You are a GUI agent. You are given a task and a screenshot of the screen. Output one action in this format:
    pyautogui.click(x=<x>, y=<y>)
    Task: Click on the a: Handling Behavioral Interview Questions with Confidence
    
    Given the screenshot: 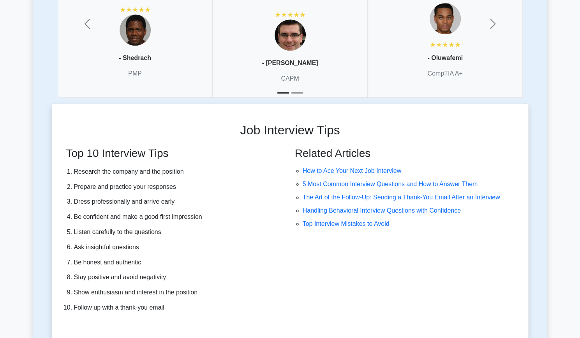 What is the action you would take?
    pyautogui.click(x=382, y=210)
    